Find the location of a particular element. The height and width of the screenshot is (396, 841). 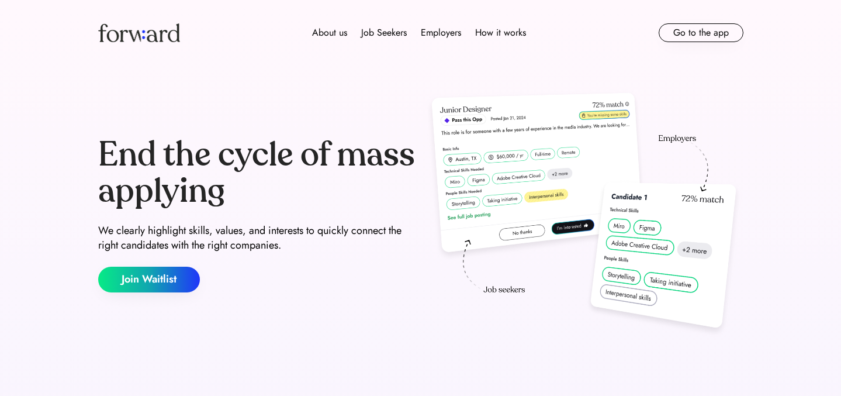

img: hero-image.png is located at coordinates (584, 214).